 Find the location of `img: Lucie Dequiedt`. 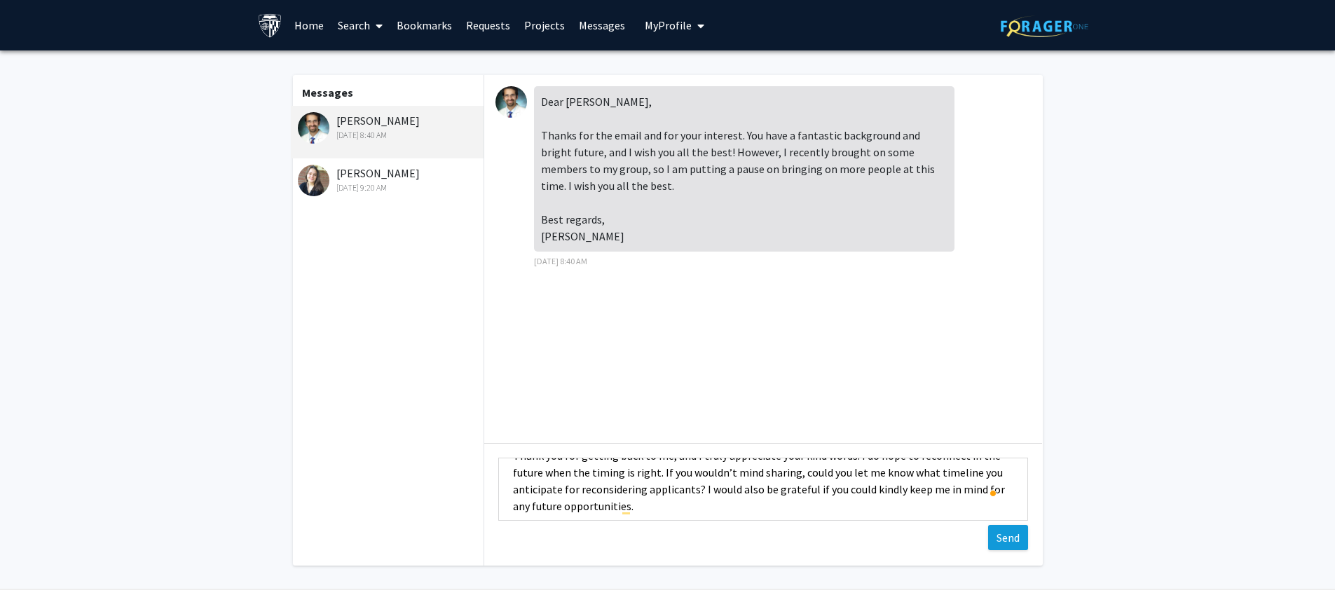

img: Lucie Dequiedt is located at coordinates (313, 180).